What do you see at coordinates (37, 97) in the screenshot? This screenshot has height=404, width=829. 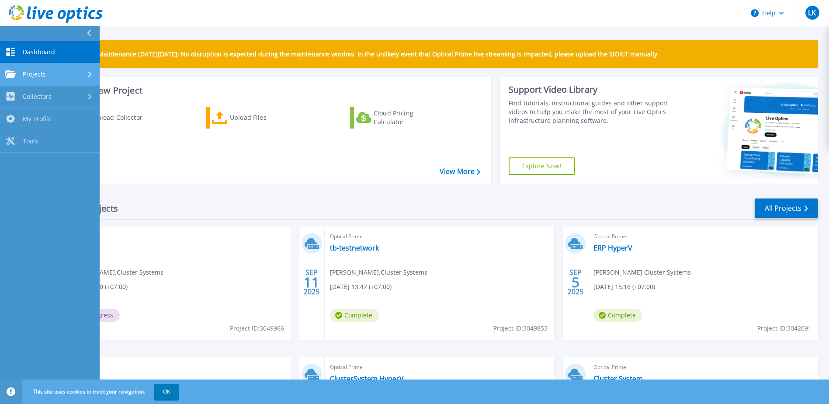 I see `span: Collectors` at bounding box center [37, 97].